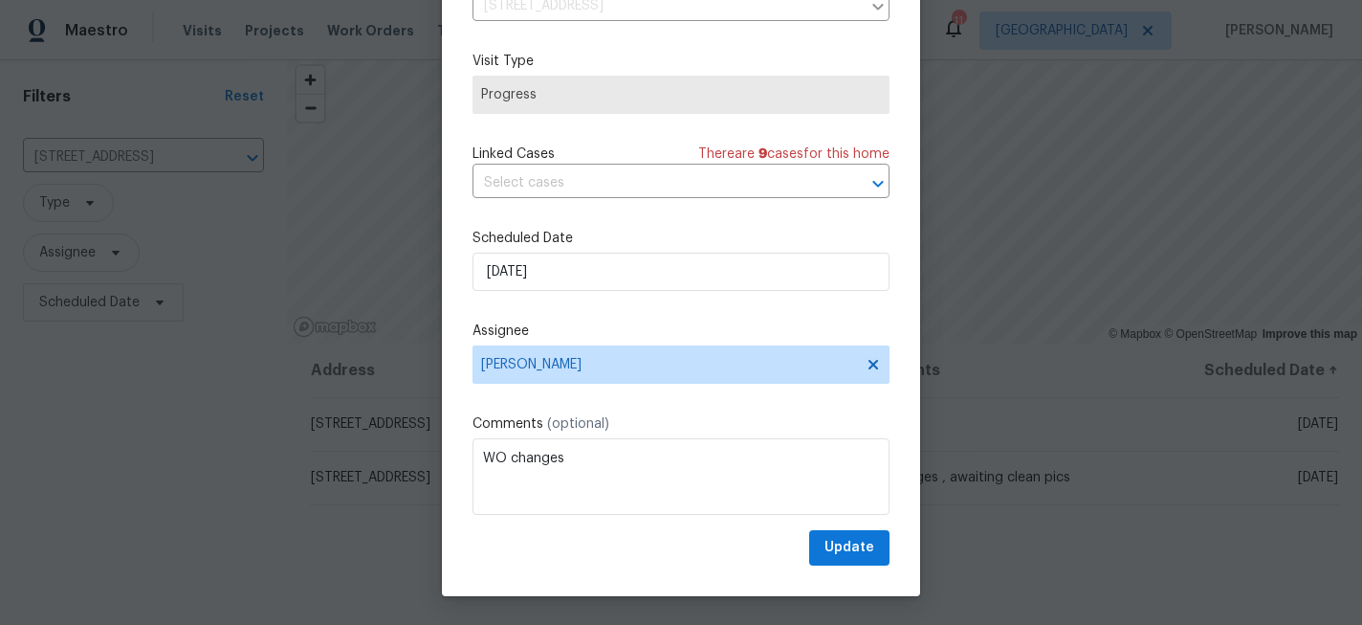 Image resolution: width=1362 pixels, height=625 pixels. I want to click on span: 9, so click(762, 154).